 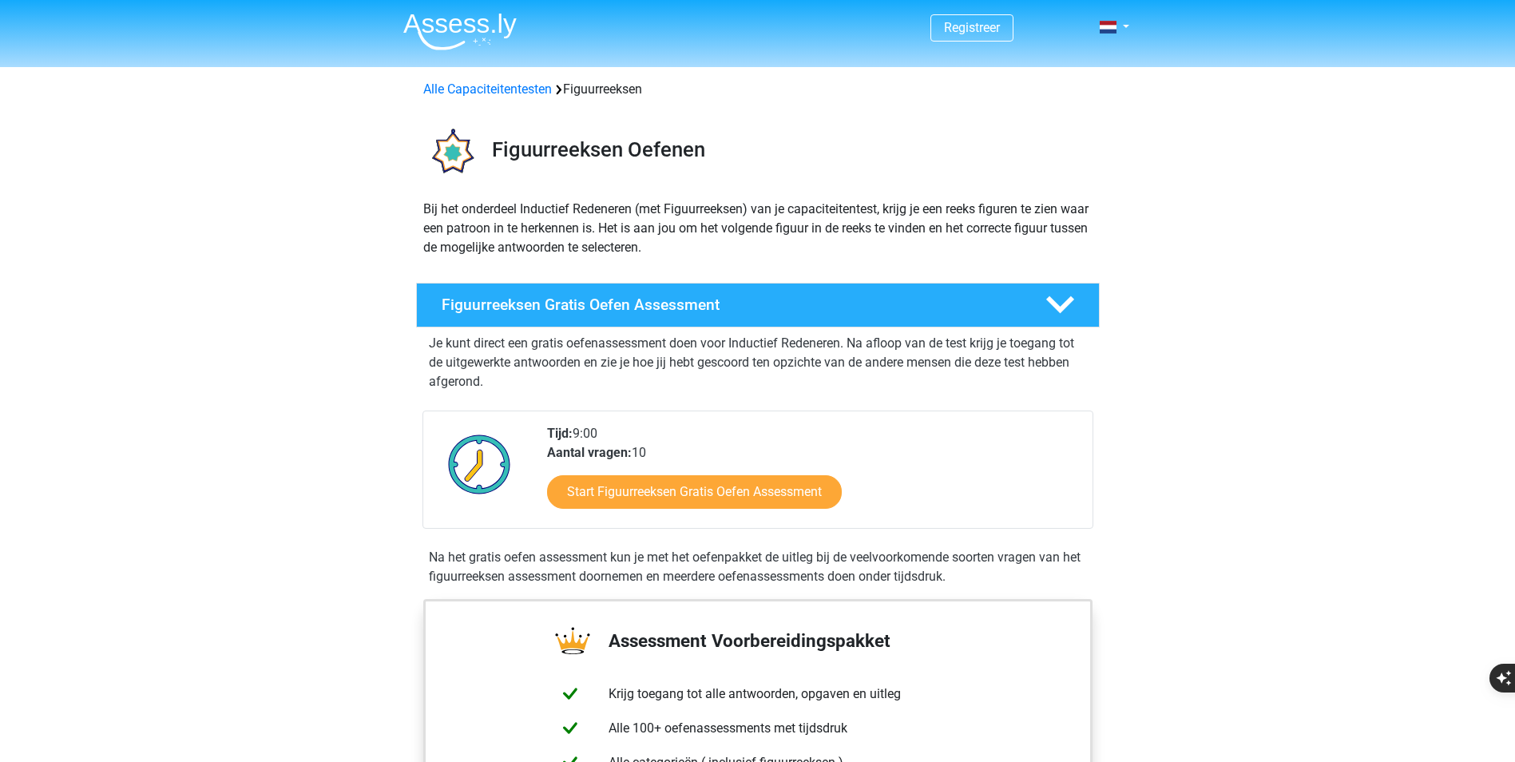 I want to click on b: Tijd:, so click(x=560, y=433).